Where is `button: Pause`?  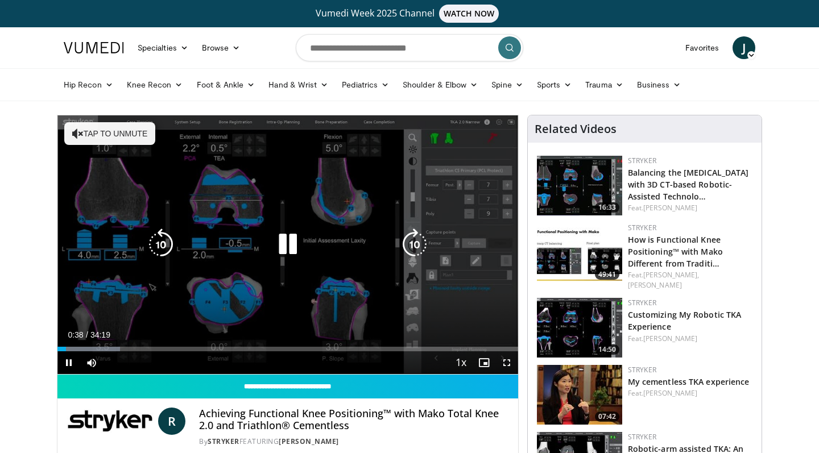 button: Pause is located at coordinates (69, 363).